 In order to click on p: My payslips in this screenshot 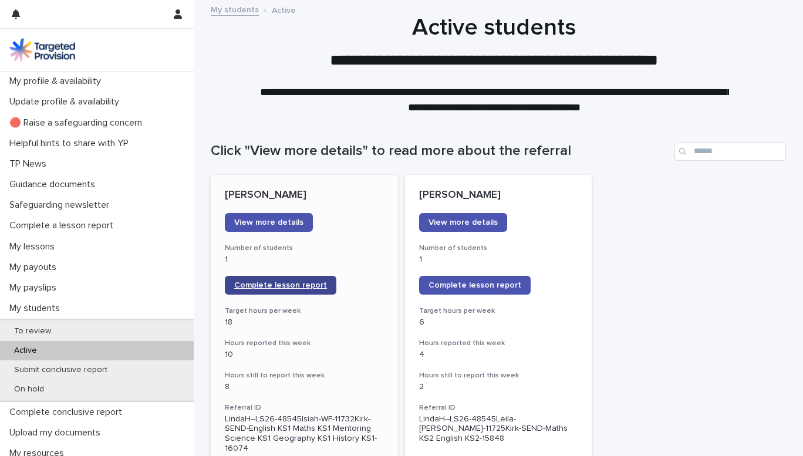, I will do `click(35, 288)`.